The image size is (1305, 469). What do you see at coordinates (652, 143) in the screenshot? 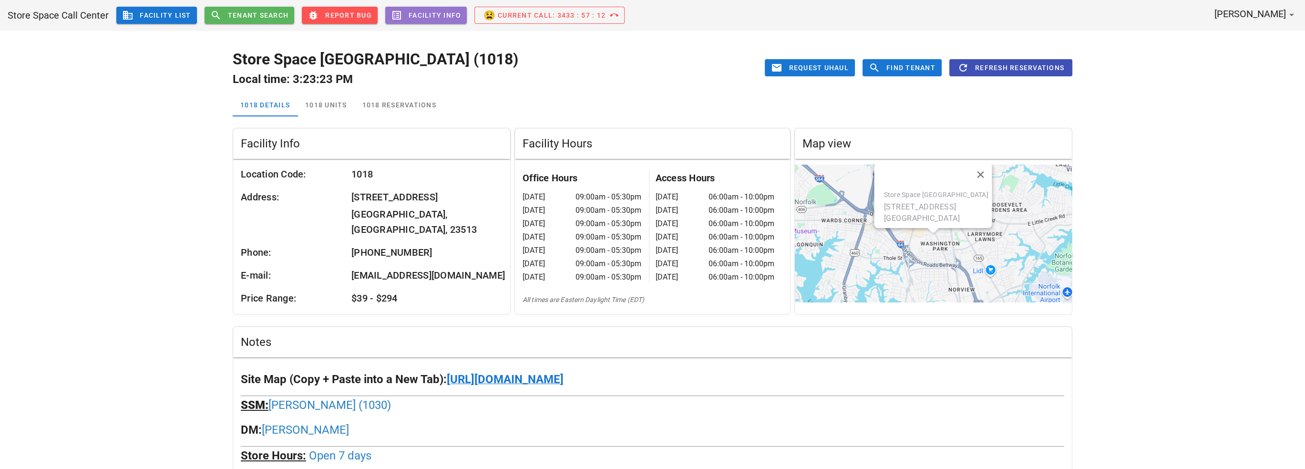
I see `div: Facility Hours` at bounding box center [652, 143].